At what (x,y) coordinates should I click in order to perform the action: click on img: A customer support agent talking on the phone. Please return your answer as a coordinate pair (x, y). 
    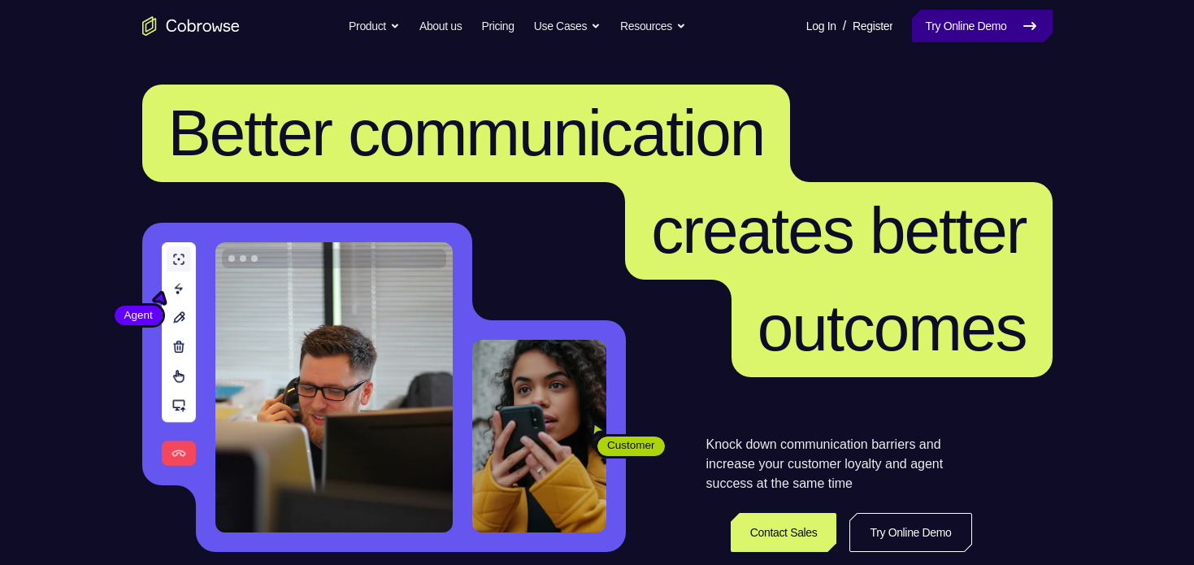
    Looking at the image, I should click on (334, 387).